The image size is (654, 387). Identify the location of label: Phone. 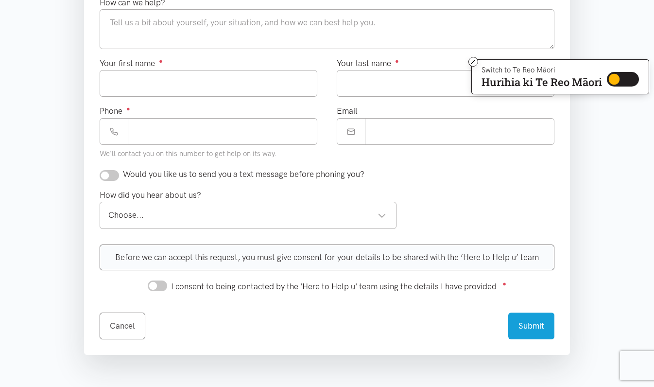
(115, 111).